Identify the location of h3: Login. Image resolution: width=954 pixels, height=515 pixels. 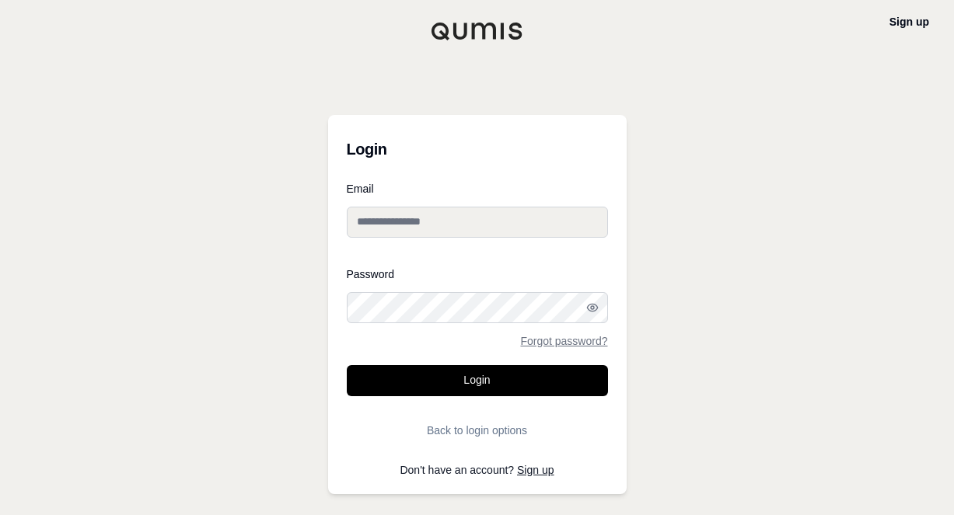
(477, 149).